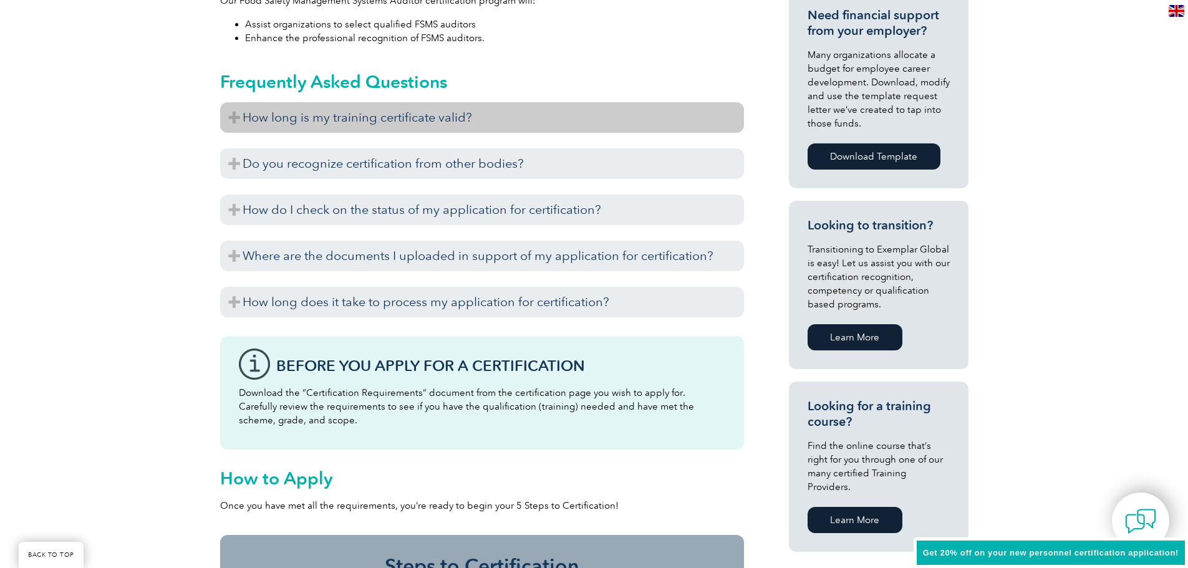  Describe the element at coordinates (482, 407) in the screenshot. I see `p: Download the “Certification Requirements” document from the certification page you wish to apply ...` at that location.